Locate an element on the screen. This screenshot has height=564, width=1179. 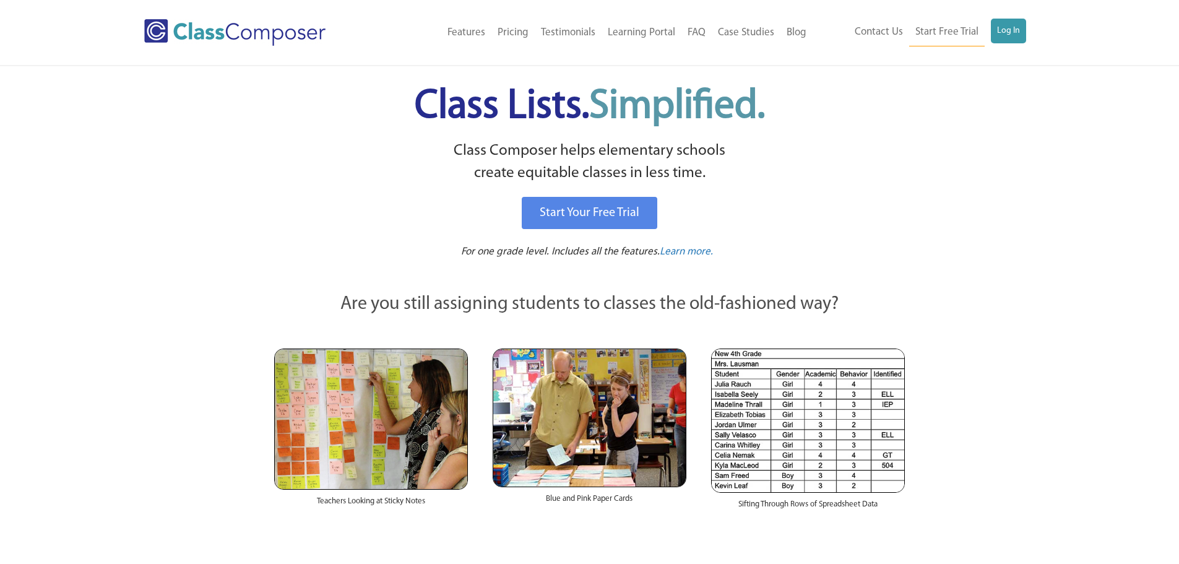
a: Features is located at coordinates (466, 33).